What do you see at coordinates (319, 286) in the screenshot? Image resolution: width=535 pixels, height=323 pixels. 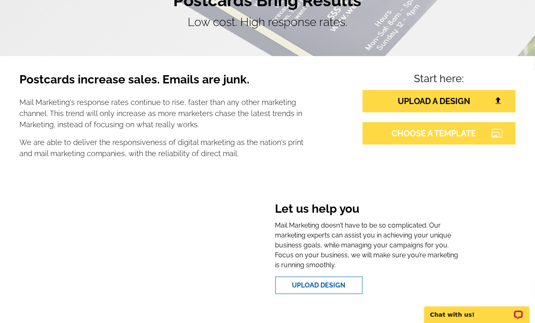 I see `a: Upload Design` at bounding box center [319, 286].